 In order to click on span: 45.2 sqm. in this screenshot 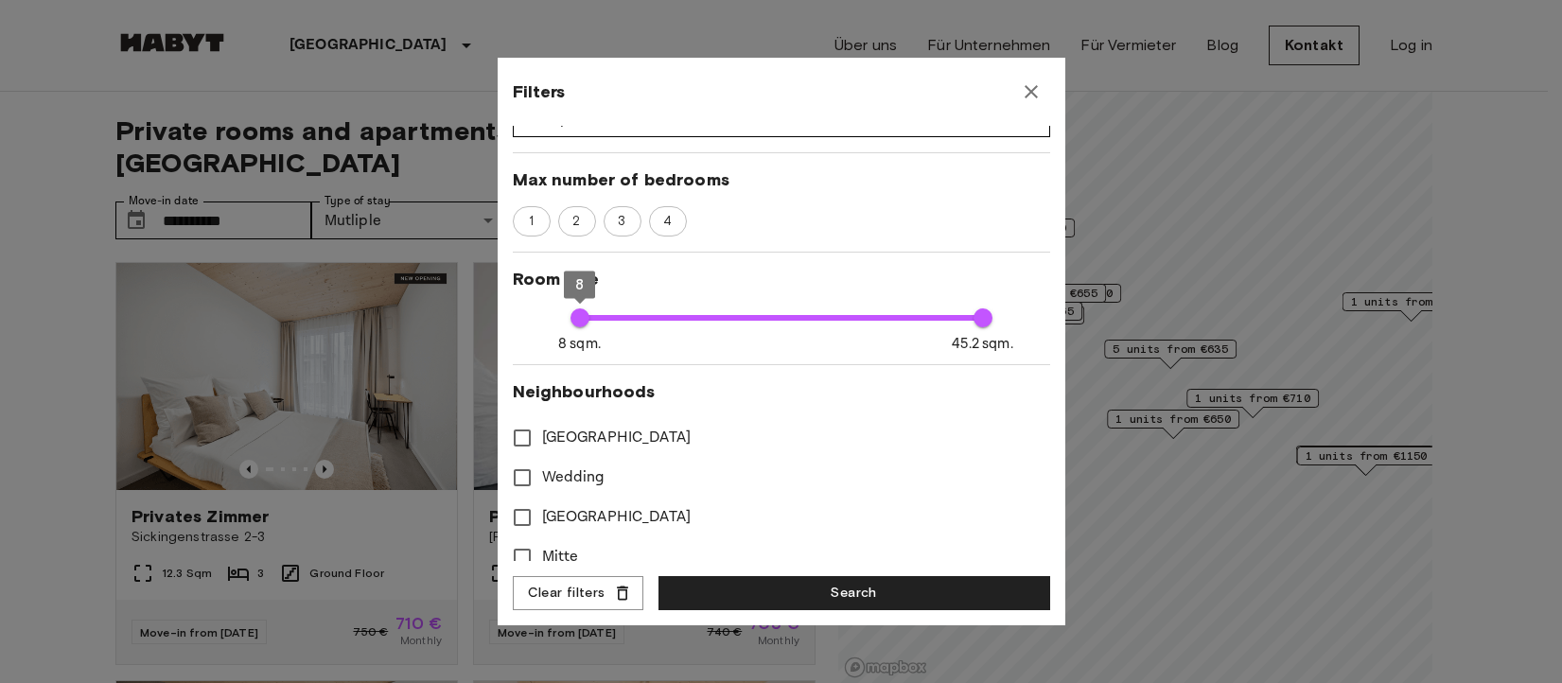, I will do `click(982, 343)`.